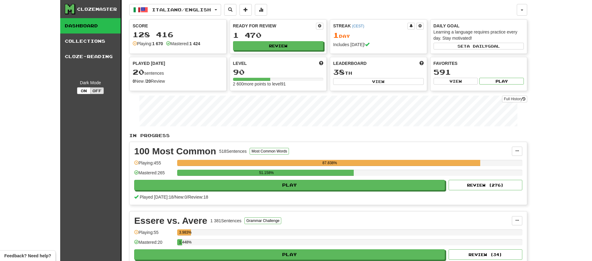  I want to click on div: Daily Goal, so click(478, 26).